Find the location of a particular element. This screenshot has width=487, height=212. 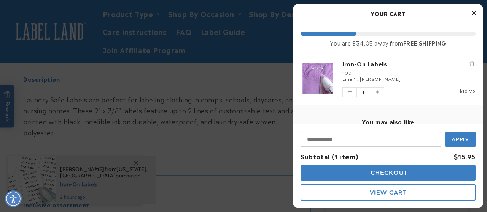

button: Remove Iron-On Labels is located at coordinates (471, 64).